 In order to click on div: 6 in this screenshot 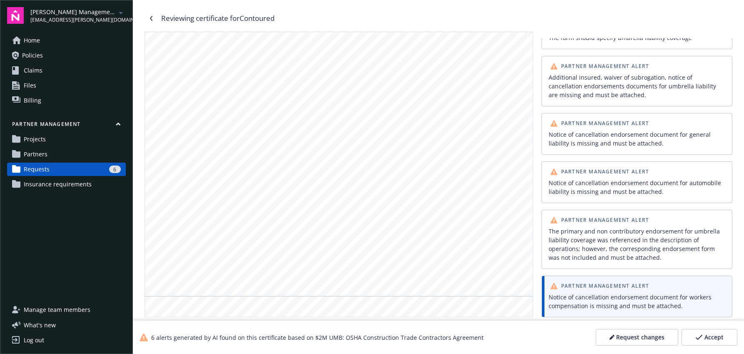, I will do `click(115, 169)`.